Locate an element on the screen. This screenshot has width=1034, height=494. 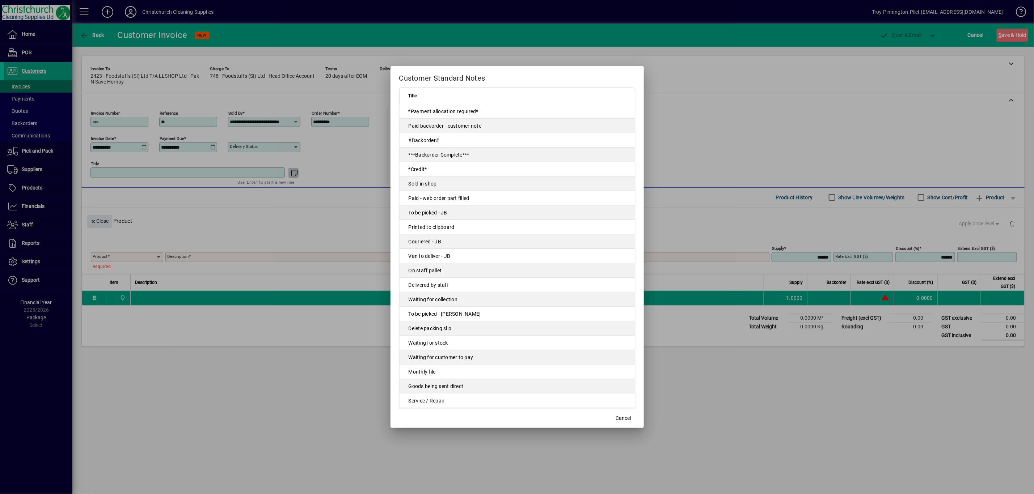
td: Printed to clipboard is located at coordinates (517, 227).